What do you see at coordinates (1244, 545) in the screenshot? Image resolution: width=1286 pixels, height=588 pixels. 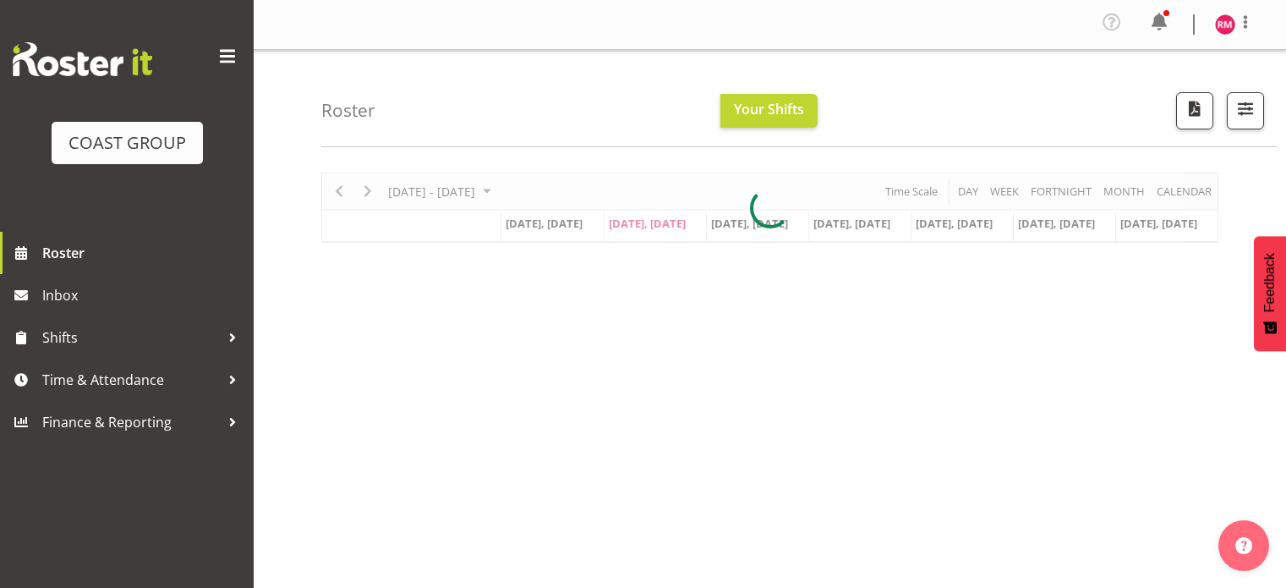 I see `img: help-xxl-2.png` at bounding box center [1244, 545].